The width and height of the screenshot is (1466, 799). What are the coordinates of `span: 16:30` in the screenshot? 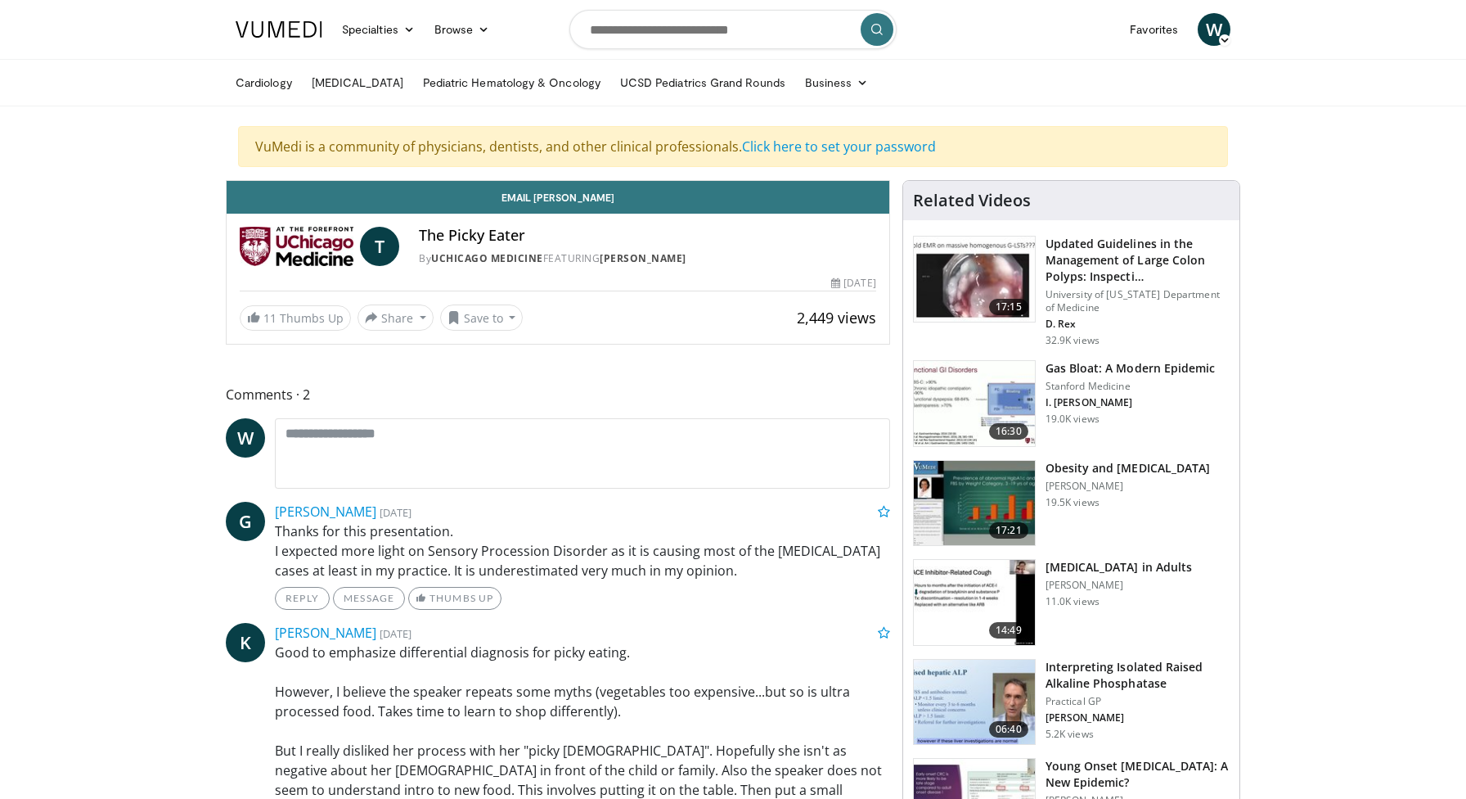 It's located at (1009, 431).